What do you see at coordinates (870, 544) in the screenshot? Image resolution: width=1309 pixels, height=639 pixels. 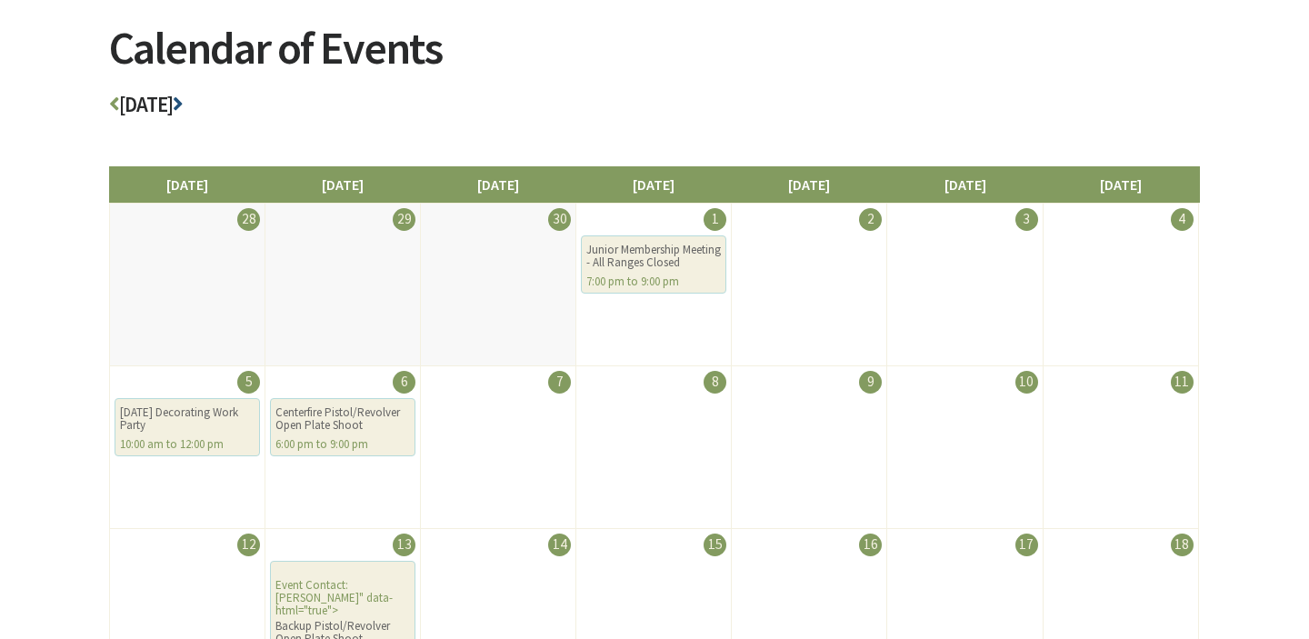 I see `div: 16` at bounding box center [870, 544].